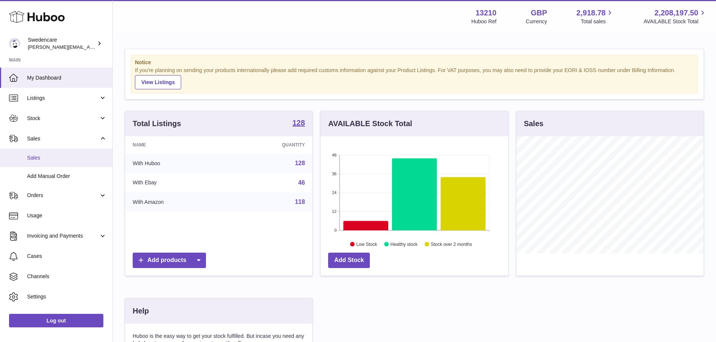 This screenshot has height=342, width=716. I want to click on h3: Sales, so click(534, 124).